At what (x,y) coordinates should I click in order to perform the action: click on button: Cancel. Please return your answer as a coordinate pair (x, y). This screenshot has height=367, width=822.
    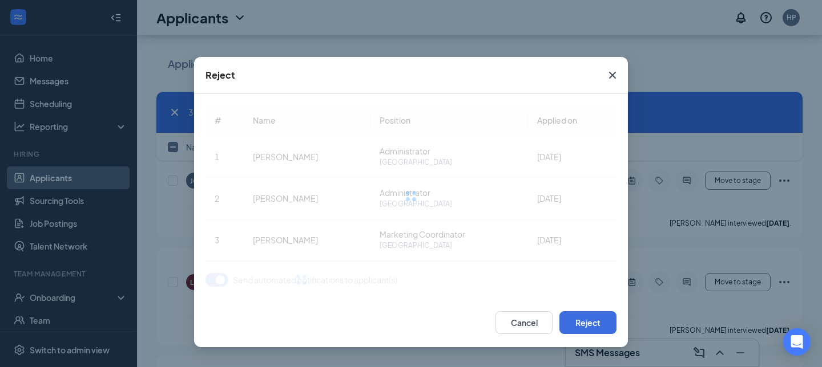
    Looking at the image, I should click on (524, 323).